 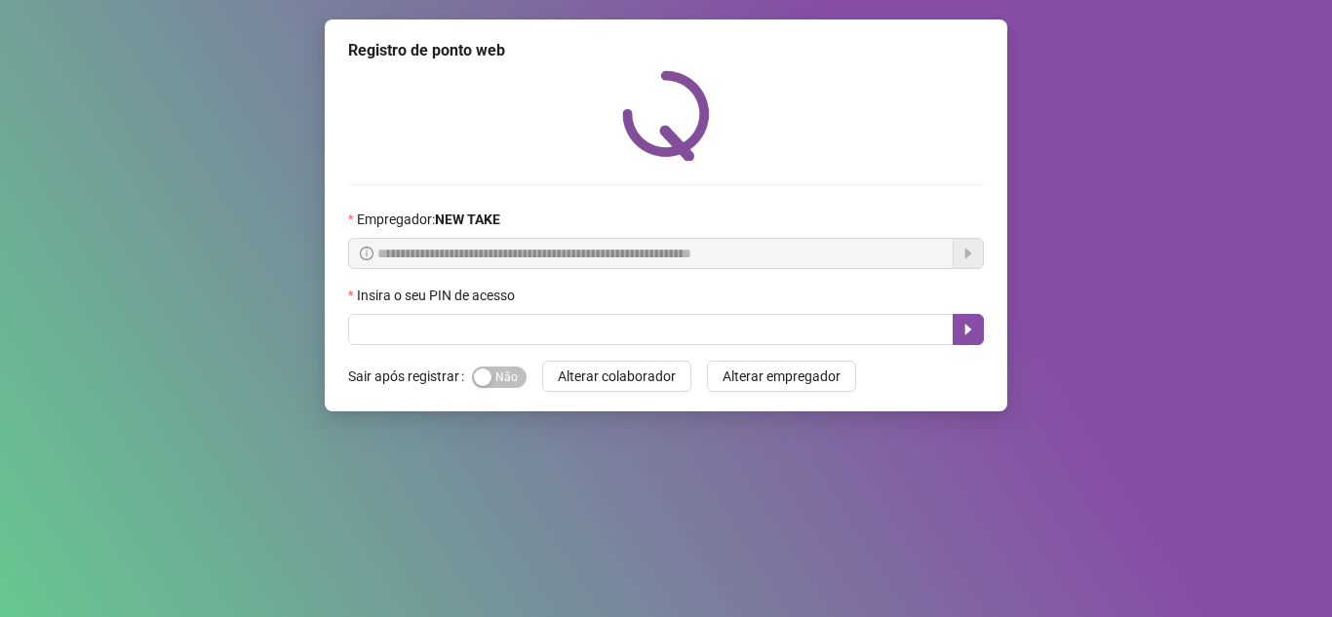 I want to click on label: Sair após registrar, so click(x=410, y=377).